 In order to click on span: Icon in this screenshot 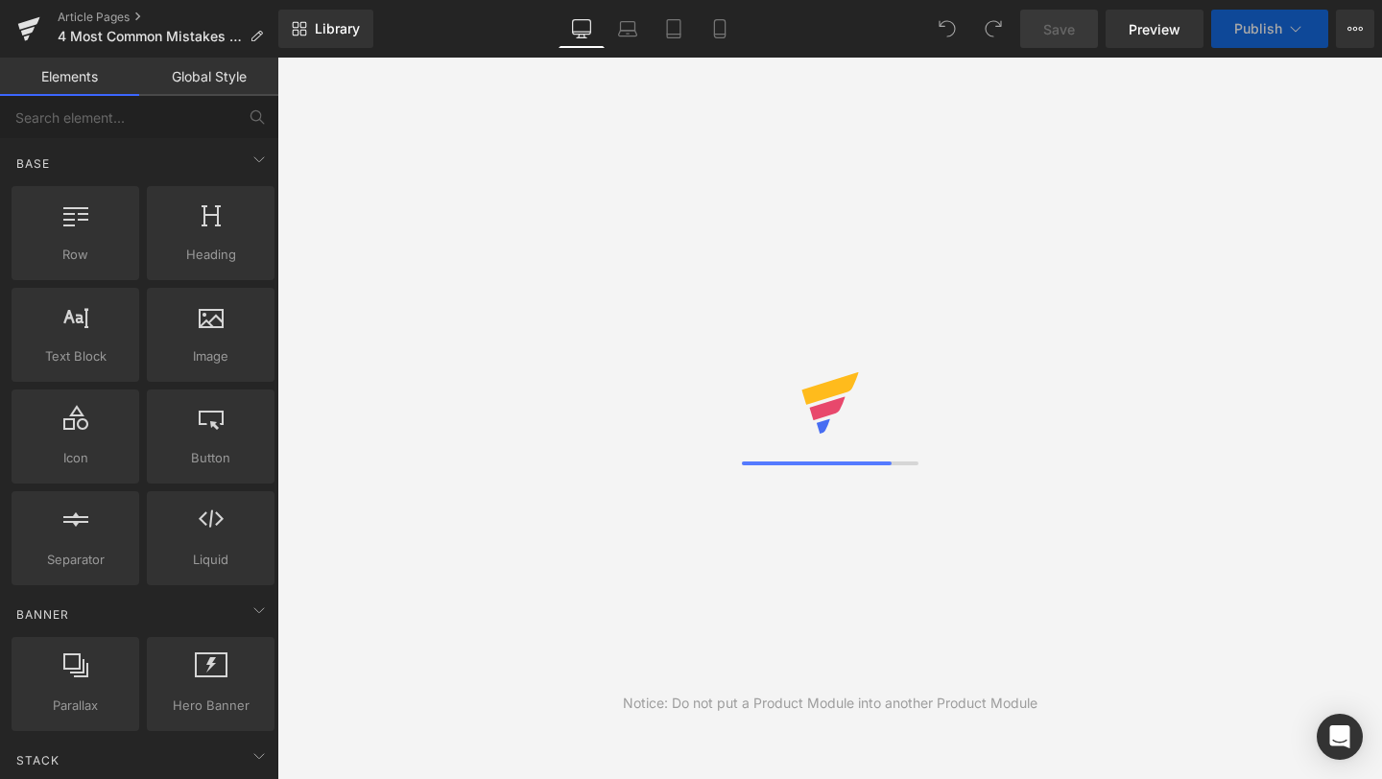, I will do `click(75, 458)`.